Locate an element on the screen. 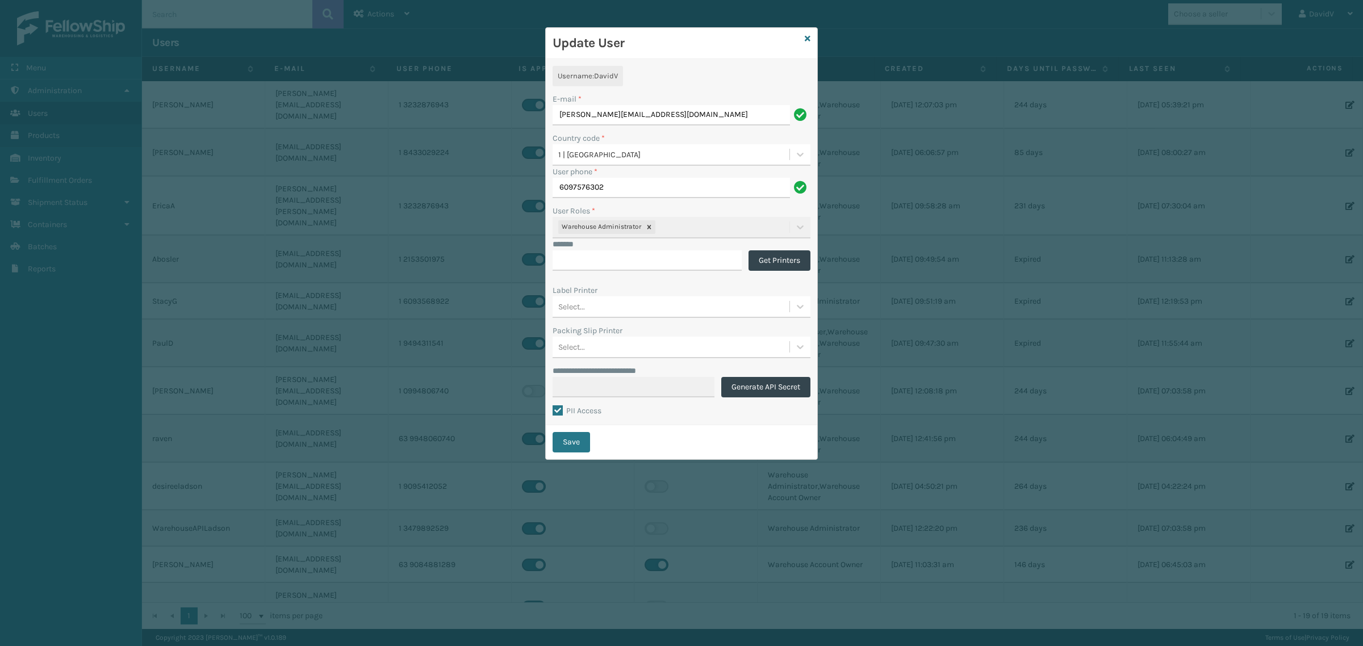 Image resolution: width=1363 pixels, height=646 pixels. span: DavidV is located at coordinates (606, 76).